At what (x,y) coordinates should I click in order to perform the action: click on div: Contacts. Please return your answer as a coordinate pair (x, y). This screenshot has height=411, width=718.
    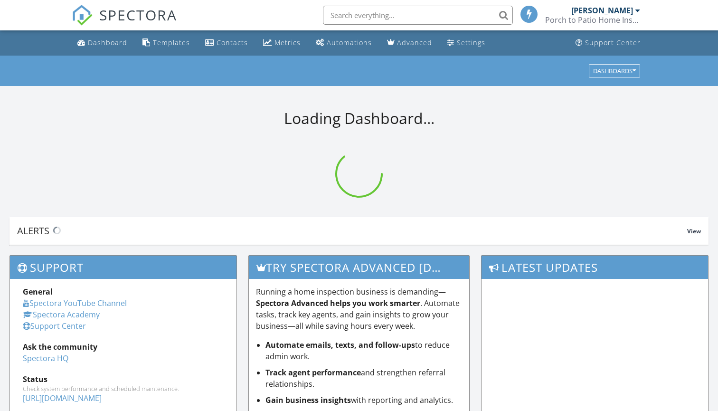
    Looking at the image, I should click on (232, 42).